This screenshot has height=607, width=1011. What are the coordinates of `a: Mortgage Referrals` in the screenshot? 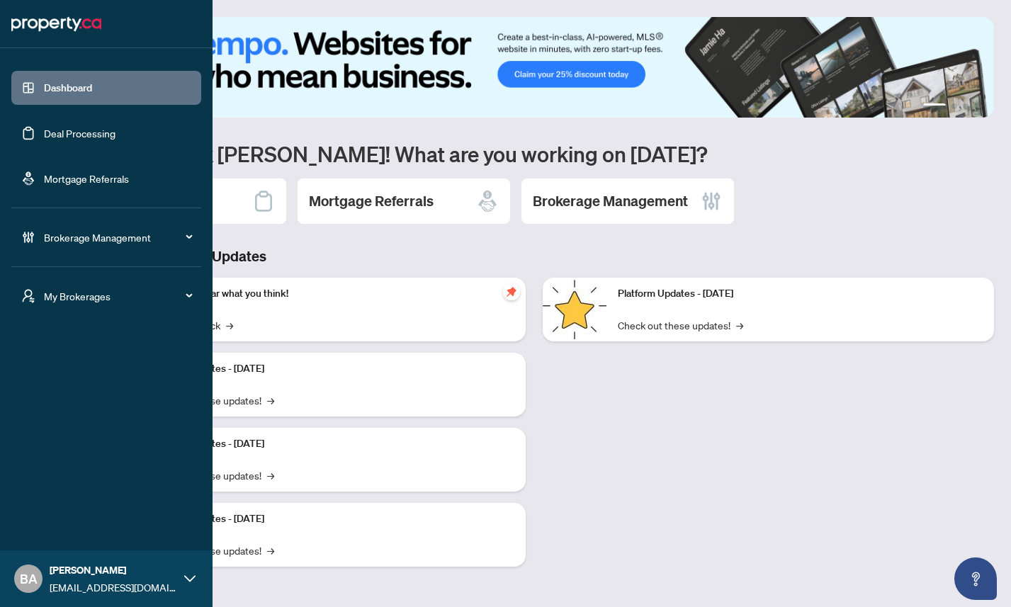 It's located at (86, 179).